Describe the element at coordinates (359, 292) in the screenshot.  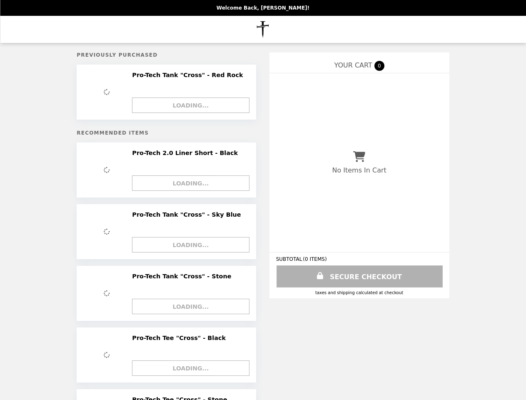
I see `div: Taxes and Shipping calculated at checkout` at that location.